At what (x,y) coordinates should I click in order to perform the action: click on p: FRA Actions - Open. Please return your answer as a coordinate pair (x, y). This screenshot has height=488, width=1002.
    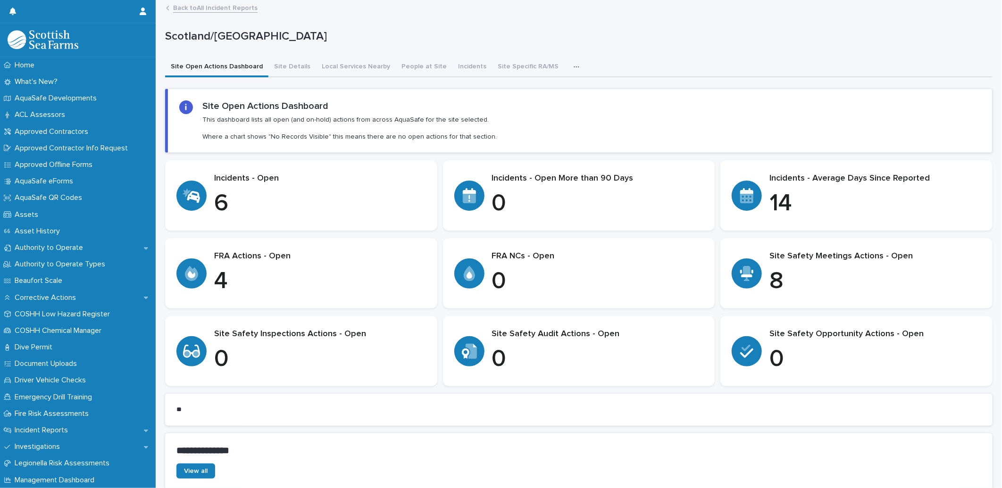
    Looking at the image, I should click on (320, 257).